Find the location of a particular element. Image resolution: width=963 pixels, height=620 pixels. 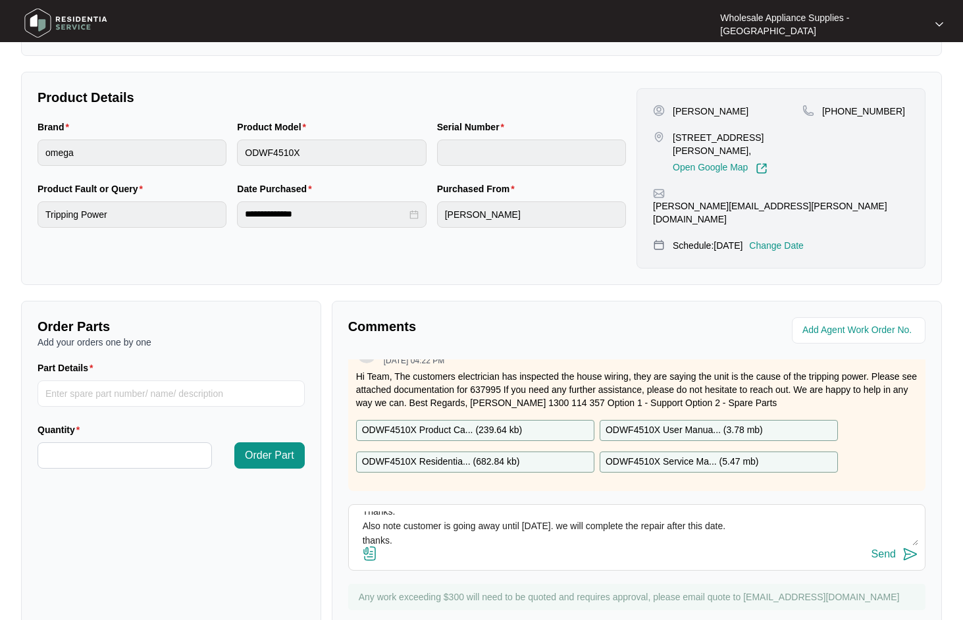

label: Date Purchased is located at coordinates (276, 189).